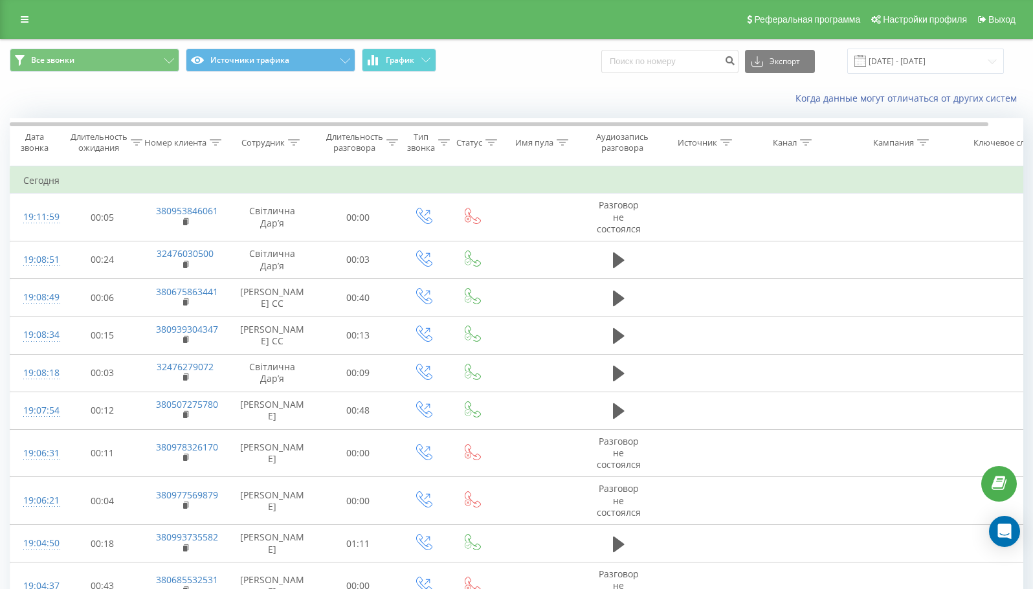 The image size is (1033, 589). What do you see at coordinates (102, 298) in the screenshot?
I see `td: 00:06` at bounding box center [102, 298].